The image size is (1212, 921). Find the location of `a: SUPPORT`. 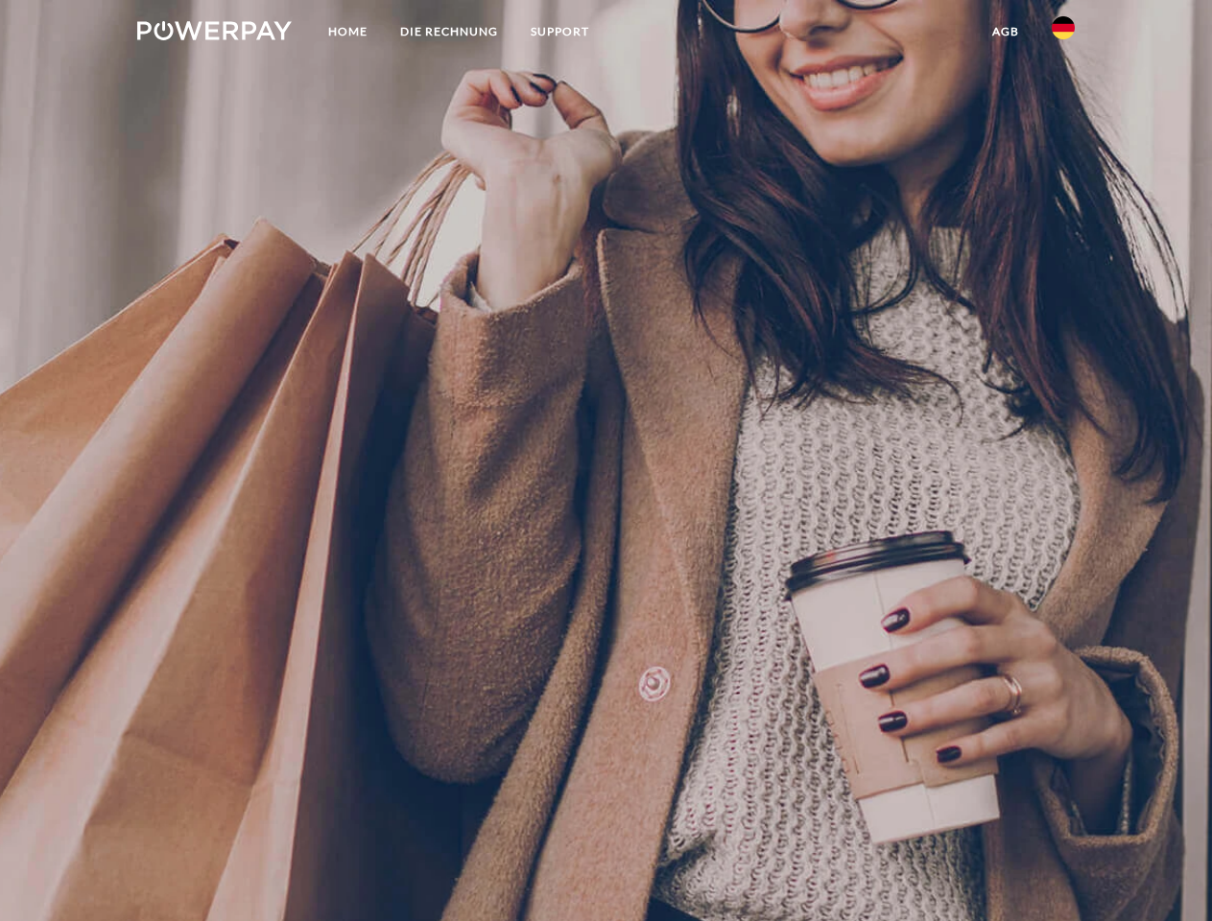

a: SUPPORT is located at coordinates (559, 32).